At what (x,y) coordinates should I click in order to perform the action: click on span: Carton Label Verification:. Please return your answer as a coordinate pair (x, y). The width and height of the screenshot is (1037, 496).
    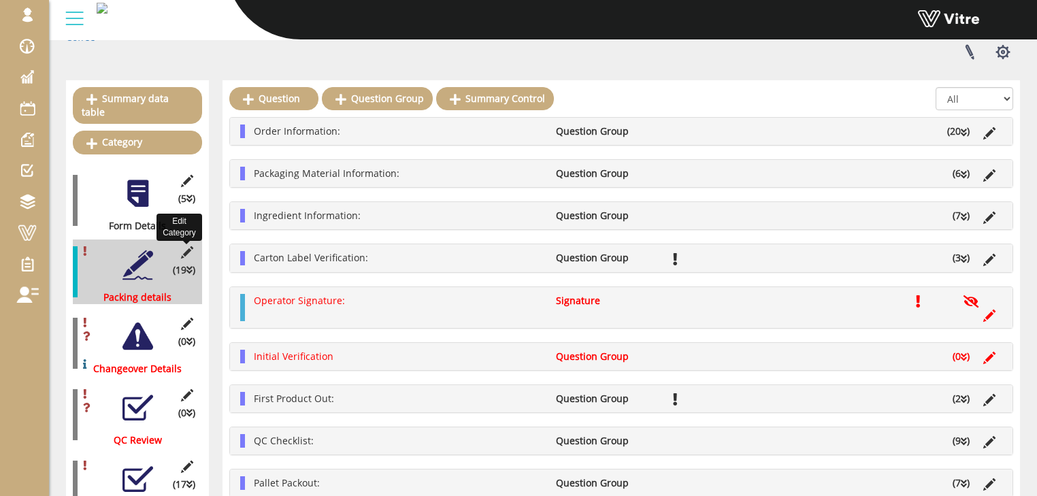
    Looking at the image, I should click on (311, 257).